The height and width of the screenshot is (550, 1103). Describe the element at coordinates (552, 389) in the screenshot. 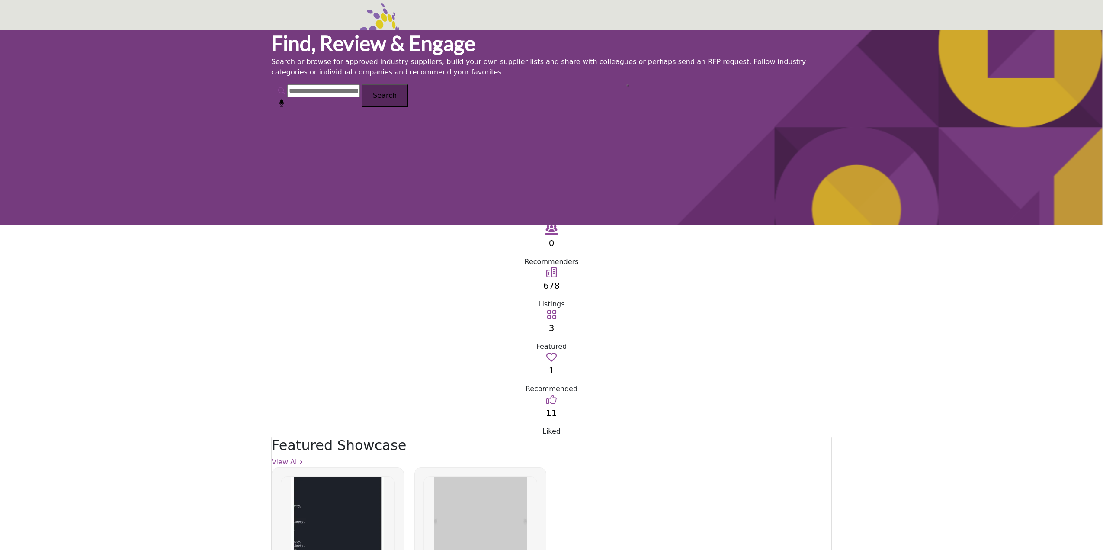

I see `div: Recommended` at that location.